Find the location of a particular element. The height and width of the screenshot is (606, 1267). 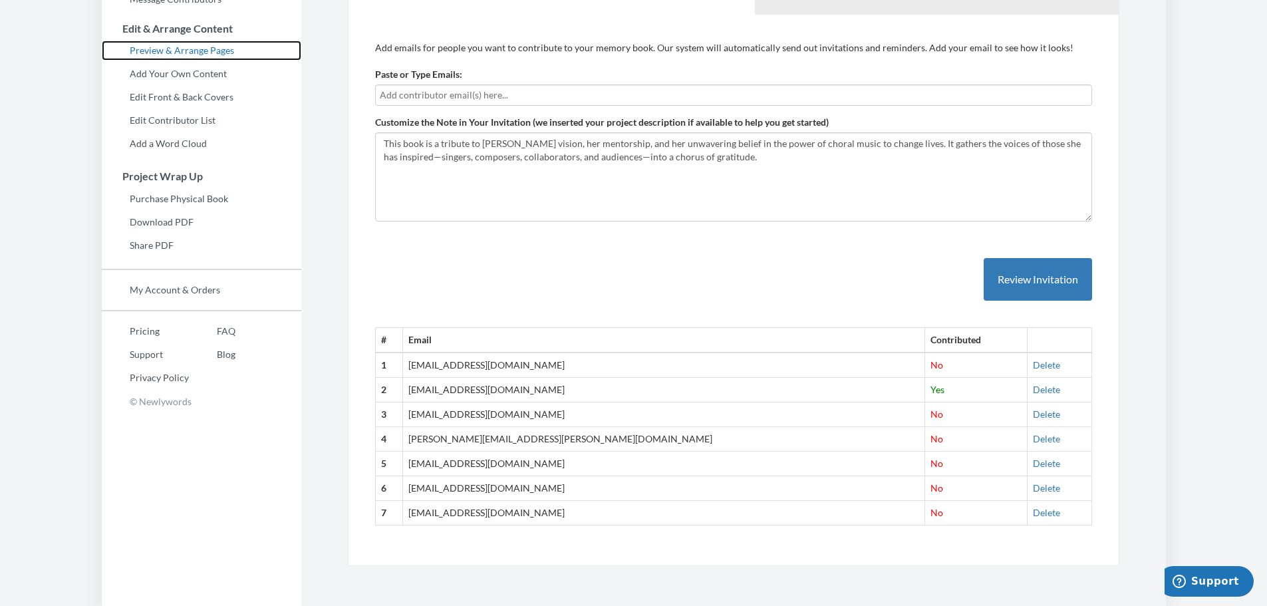

span: Yes is located at coordinates (937, 389).